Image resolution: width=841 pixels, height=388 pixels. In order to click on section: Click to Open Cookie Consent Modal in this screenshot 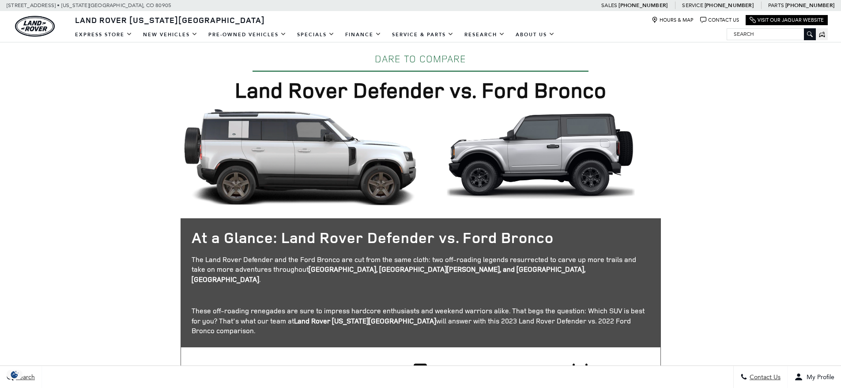, I will do `click(15, 374)`.